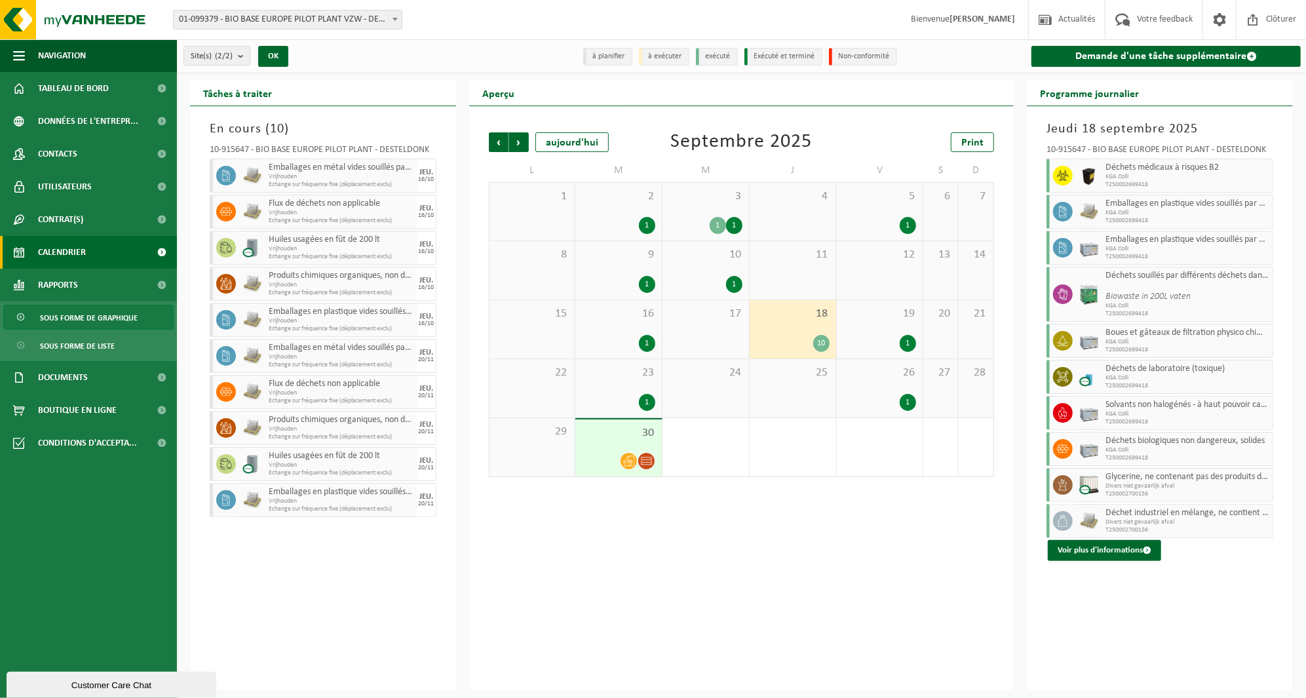 The width and height of the screenshot is (1306, 698). I want to click on span: 22, so click(532, 373).